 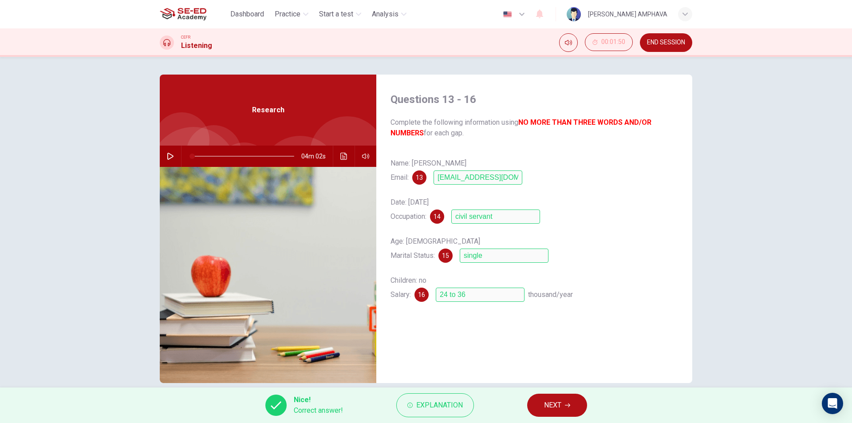 I want to click on span: 15, so click(x=445, y=256).